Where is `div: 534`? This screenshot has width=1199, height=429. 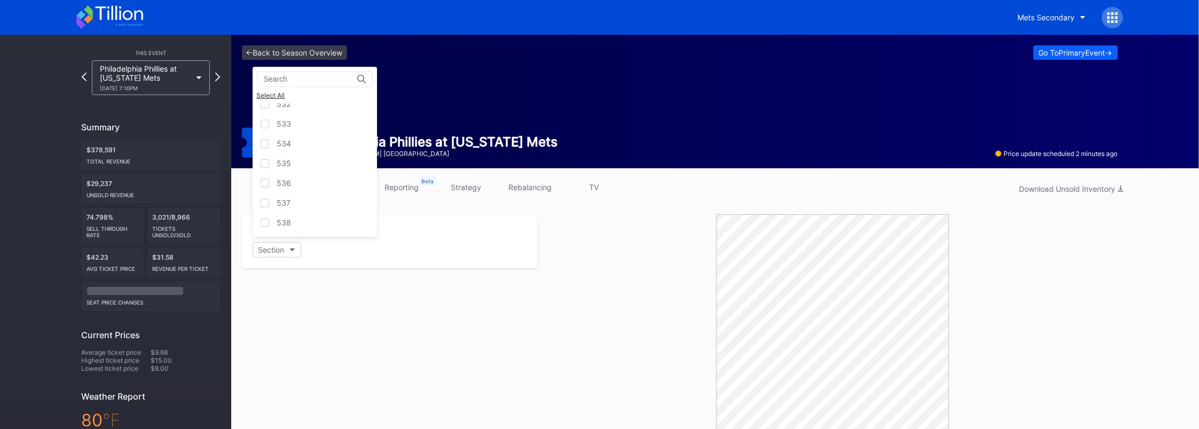
div: 534 is located at coordinates (284, 143).